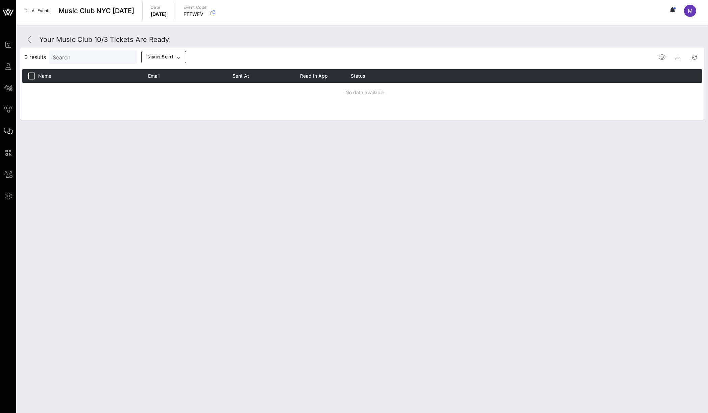 This screenshot has width=708, height=413. I want to click on td: No data available, so click(362, 92).